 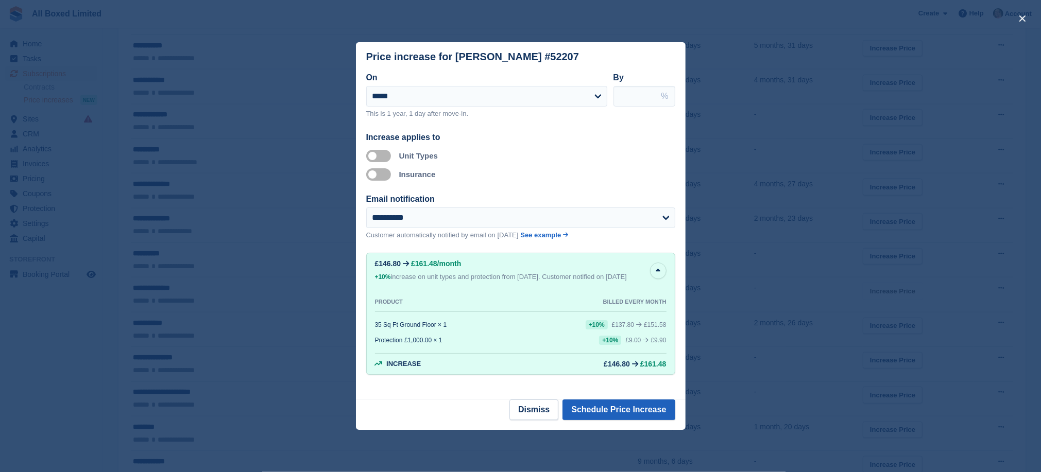 I want to click on p: This is 1 year, 1 day after move-in., so click(x=487, y=114).